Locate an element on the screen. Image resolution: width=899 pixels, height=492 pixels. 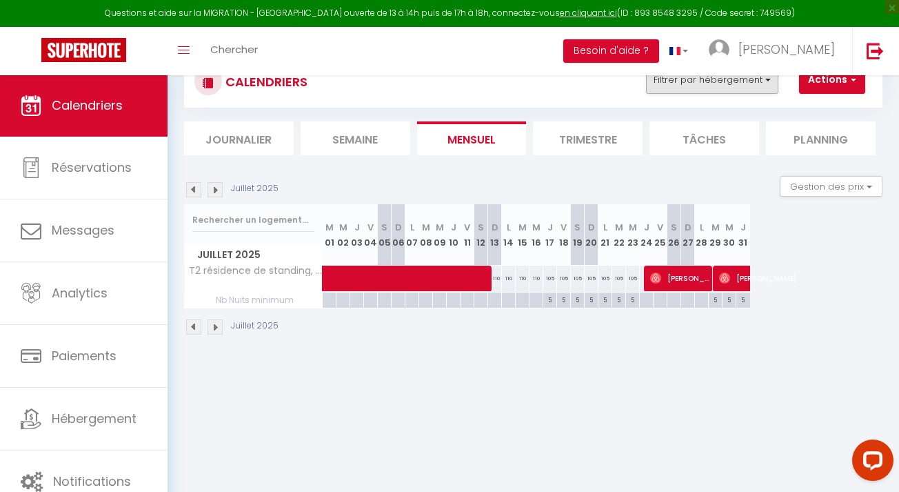
th: 07 is located at coordinates (412, 234).